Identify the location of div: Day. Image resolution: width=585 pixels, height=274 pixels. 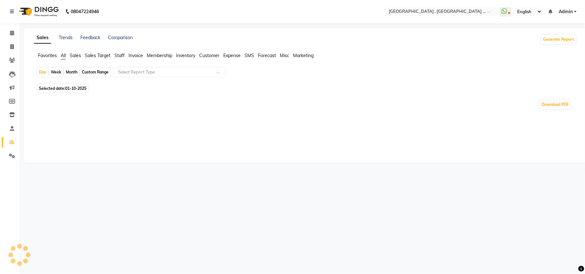
(42, 72).